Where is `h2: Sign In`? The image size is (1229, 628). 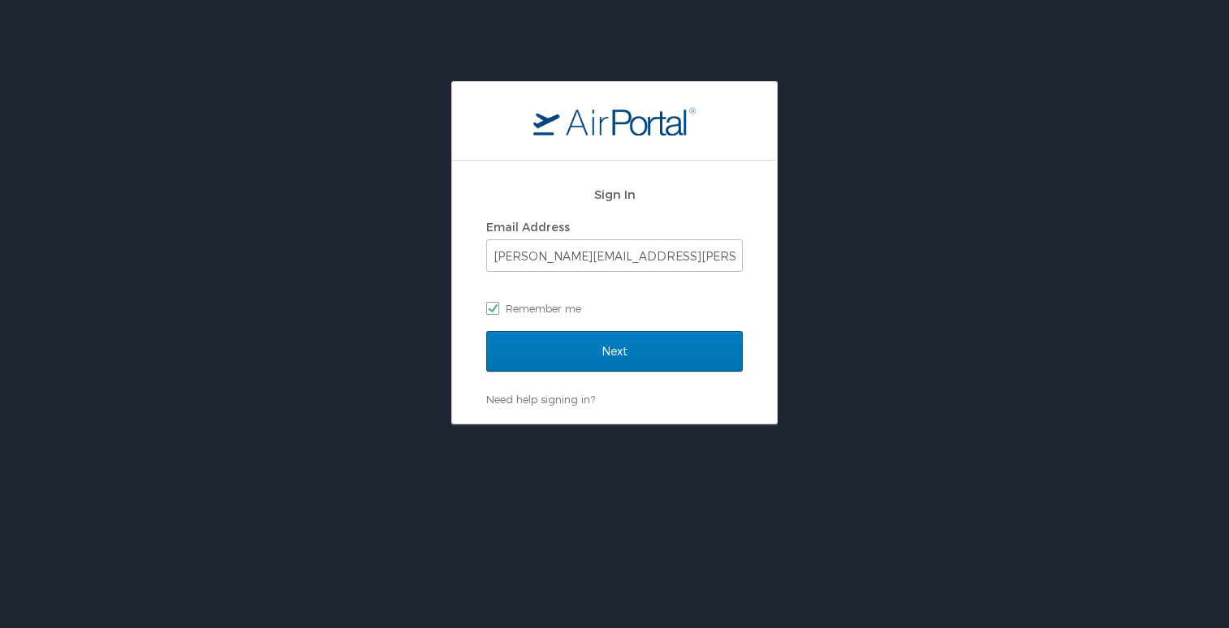 h2: Sign In is located at coordinates (614, 194).